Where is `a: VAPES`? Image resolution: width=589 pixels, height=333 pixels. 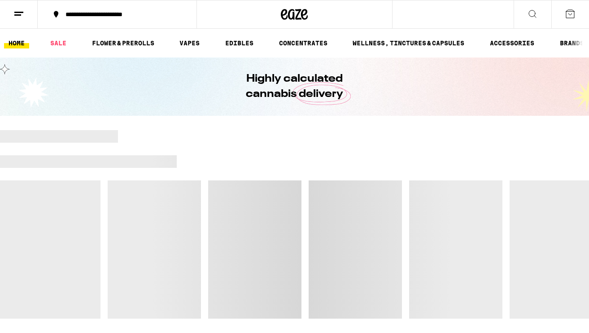 a: VAPES is located at coordinates (189, 43).